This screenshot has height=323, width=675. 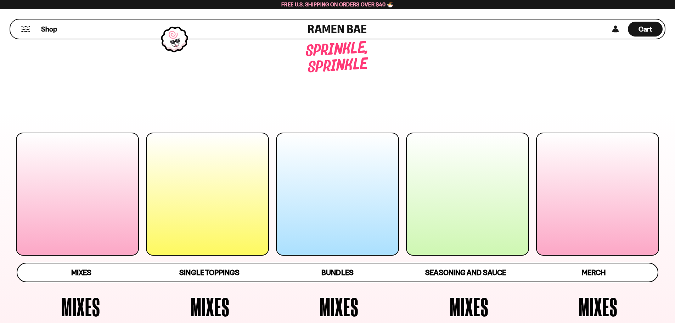 What do you see at coordinates (49, 29) in the screenshot?
I see `a: Shop` at bounding box center [49, 29].